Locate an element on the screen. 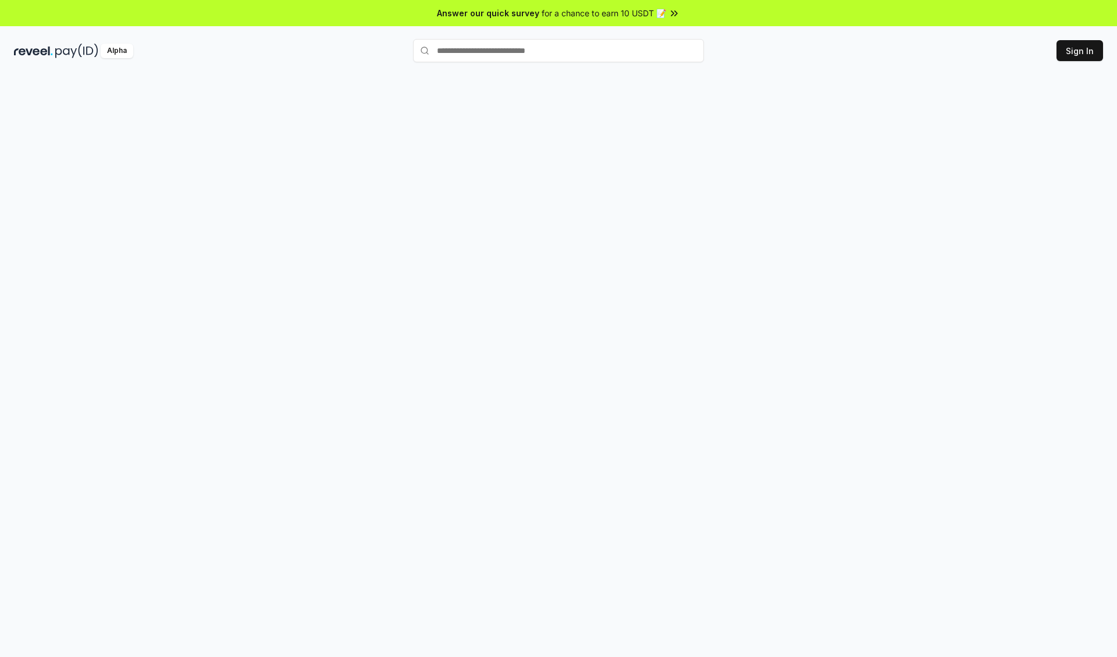 This screenshot has height=657, width=1117. img: pay_id is located at coordinates (77, 51).